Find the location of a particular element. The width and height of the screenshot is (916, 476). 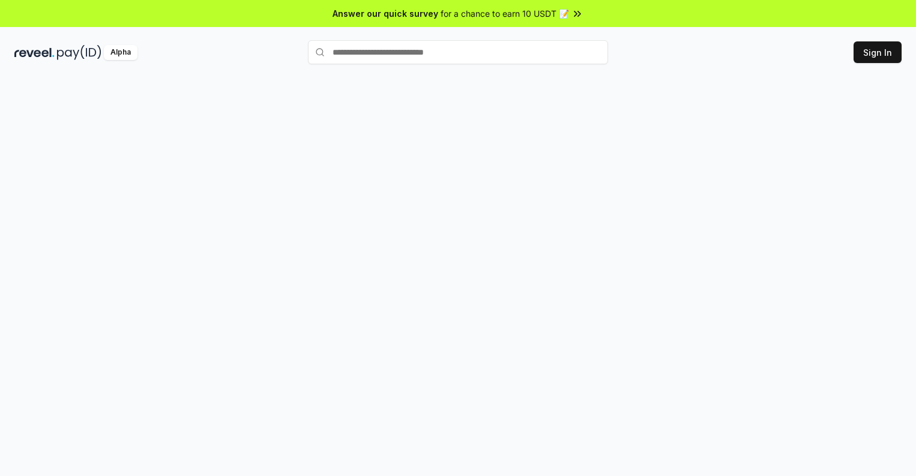

span: for a chance to earn 10 USDT 📝 is located at coordinates (505, 13).